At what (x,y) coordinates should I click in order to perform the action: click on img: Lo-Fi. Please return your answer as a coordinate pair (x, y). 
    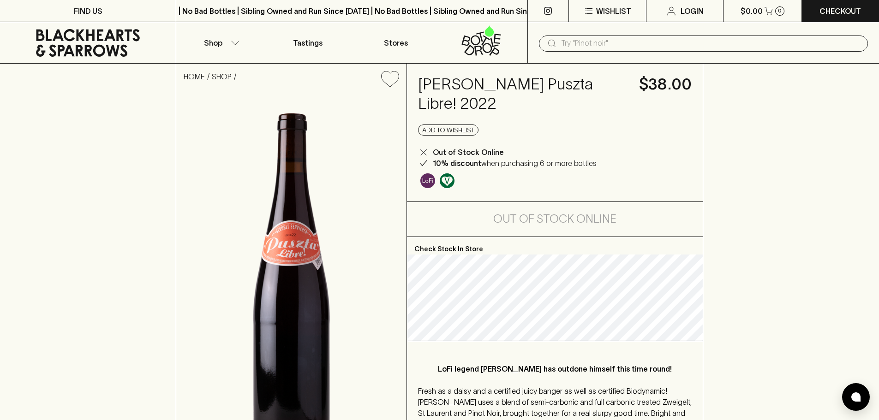
    Looking at the image, I should click on (428, 181).